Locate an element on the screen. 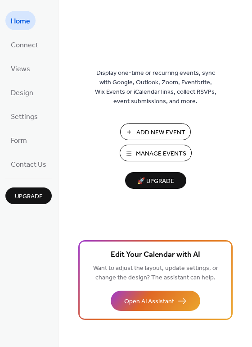 Image resolution: width=252 pixels, height=347 pixels. span: Want to adjust the layout, update settings, or change the design? The assistant can help. is located at coordinates (156, 273).